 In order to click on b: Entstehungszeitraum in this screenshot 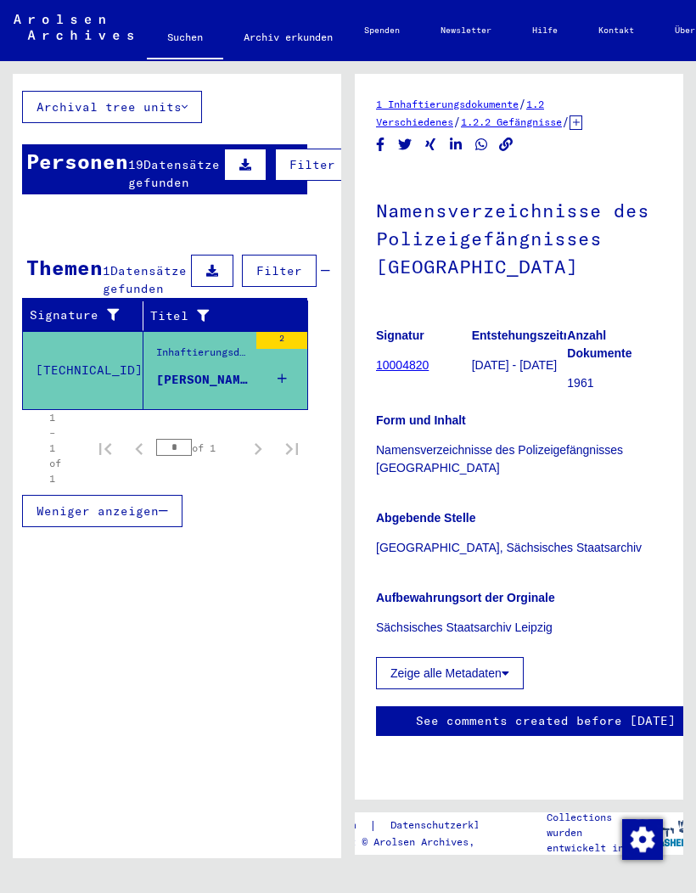, I will do `click(532, 335)`.